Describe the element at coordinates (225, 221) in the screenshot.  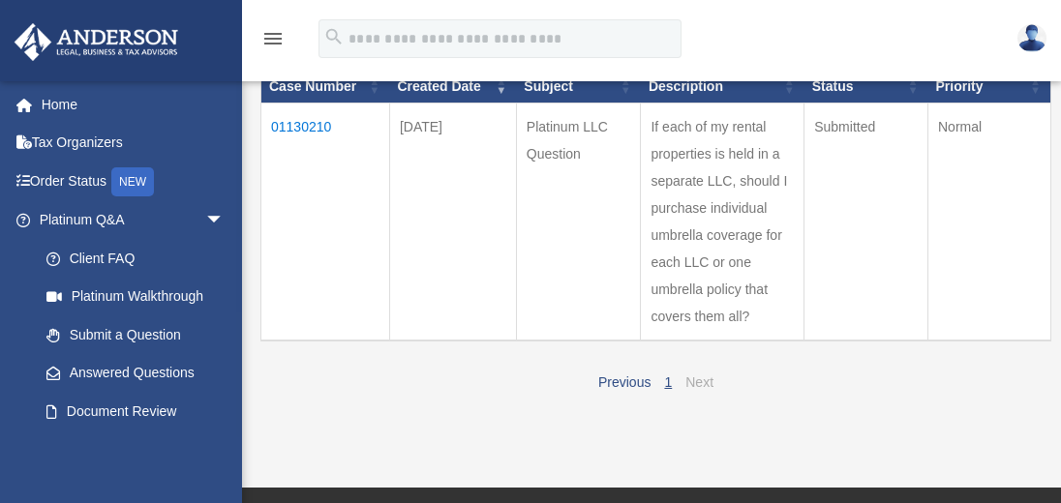
I see `span: arrow_drop_down` at that location.